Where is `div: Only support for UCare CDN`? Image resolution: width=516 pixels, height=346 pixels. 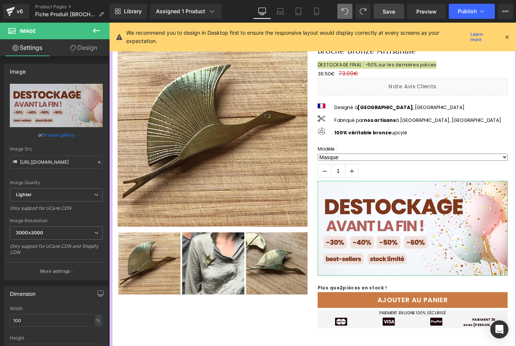 div: Only support for UCare CDN is located at coordinates (56, 211).